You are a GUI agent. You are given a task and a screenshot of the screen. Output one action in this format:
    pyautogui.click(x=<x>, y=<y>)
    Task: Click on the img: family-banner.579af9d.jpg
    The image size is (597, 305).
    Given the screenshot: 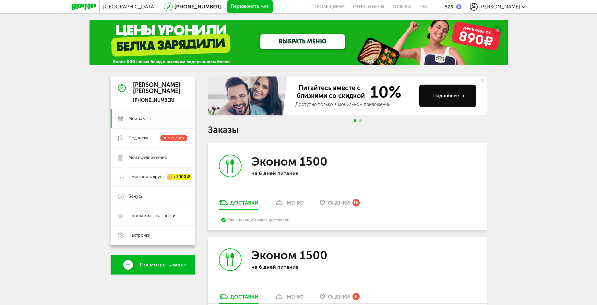 What is the action you would take?
    pyautogui.click(x=249, y=96)
    